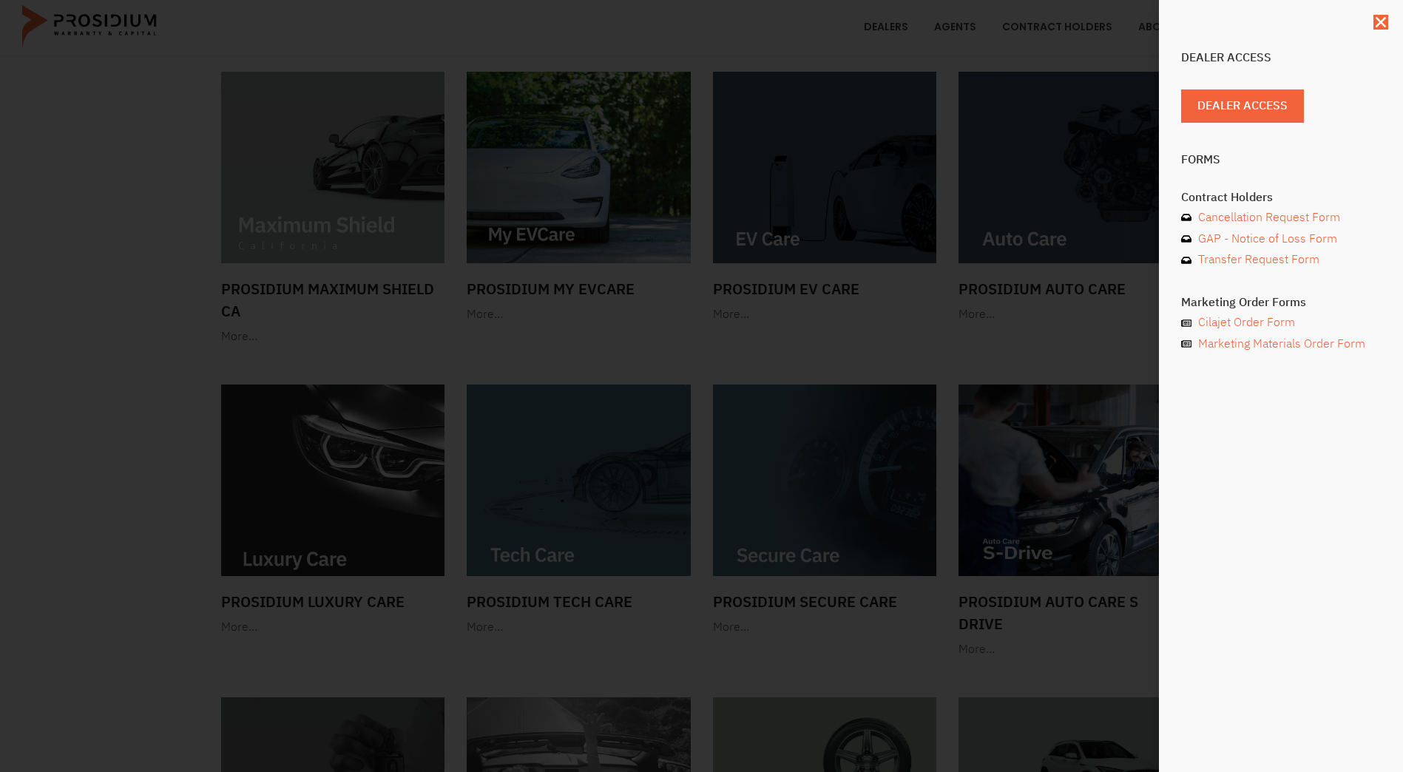  What do you see at coordinates (1281, 58) in the screenshot?
I see `h4: Dealer Access` at bounding box center [1281, 58].